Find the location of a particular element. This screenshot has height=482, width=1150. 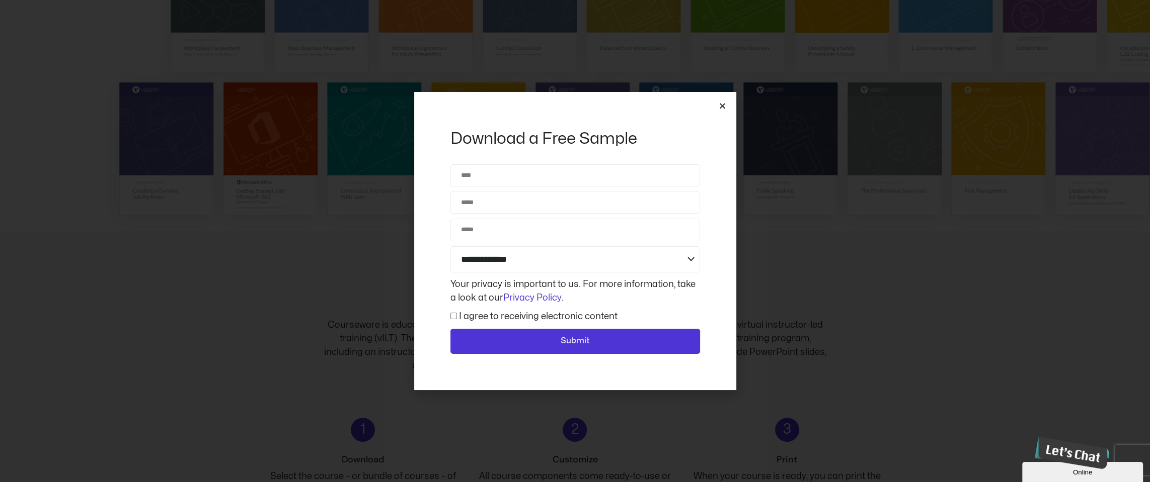

div: CloseChat attention grabber is located at coordinates (39, 20).